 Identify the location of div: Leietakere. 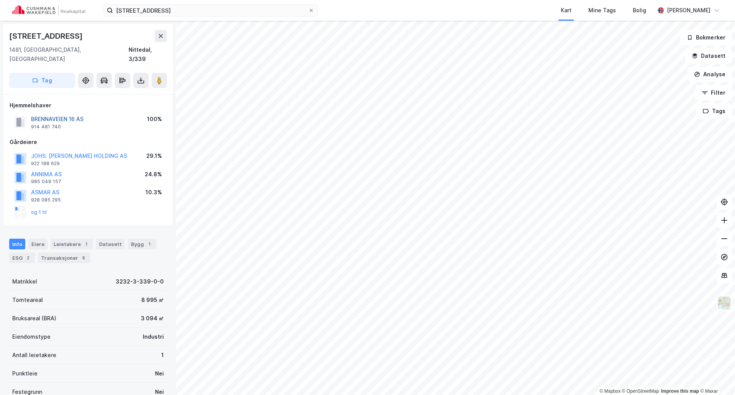
(72, 244).